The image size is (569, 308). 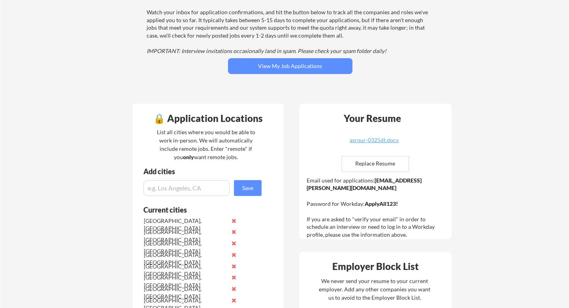 What do you see at coordinates (376, 207) in the screenshot?
I see `div: Email used for applications: Password for Workday: If you are asked to "verify your email" in ord...` at bounding box center [376, 207].